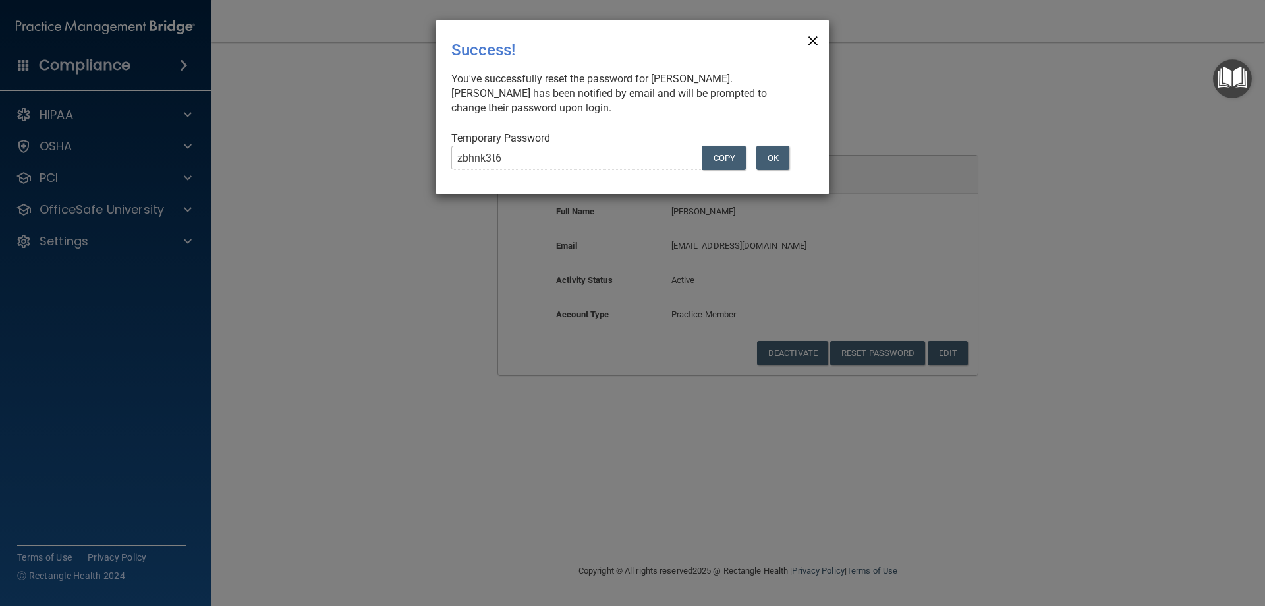  Describe the element at coordinates (501, 138) in the screenshot. I see `span: Temporary Password` at that location.